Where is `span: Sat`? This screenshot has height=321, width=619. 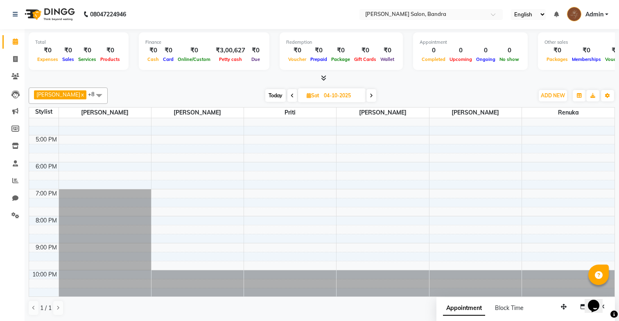
span: Sat is located at coordinates (313, 95).